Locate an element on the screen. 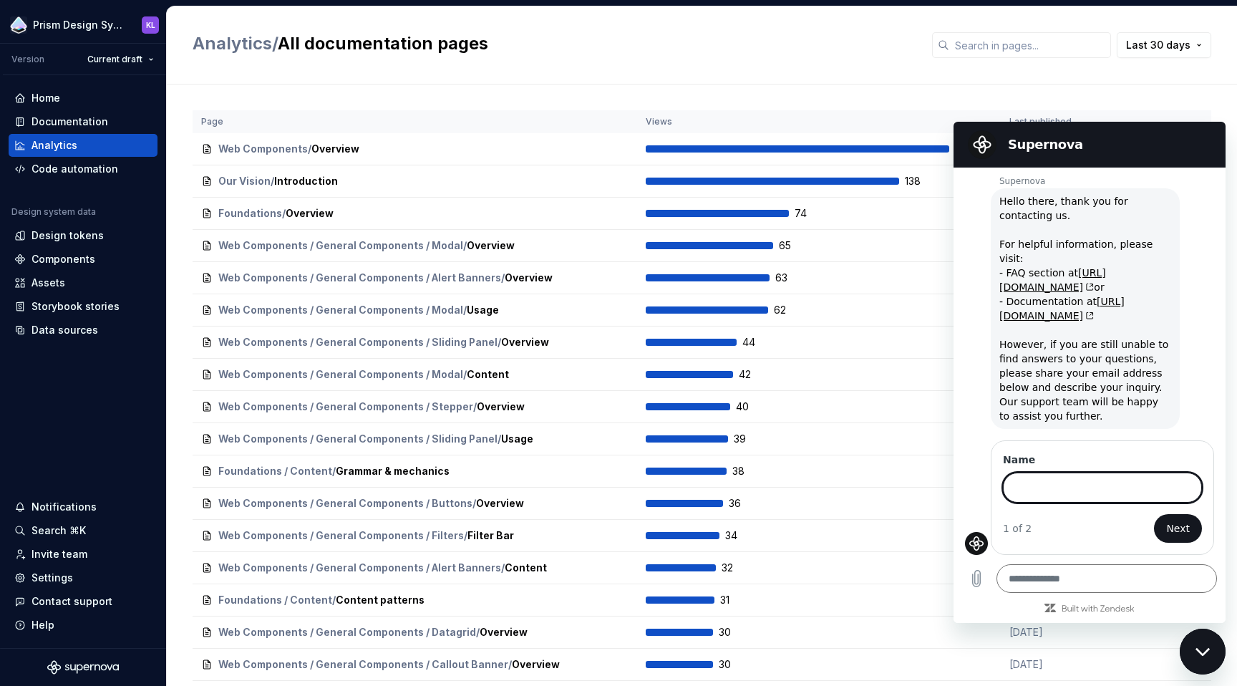 This screenshot has height=686, width=1237. span: 32 is located at coordinates (740, 568).